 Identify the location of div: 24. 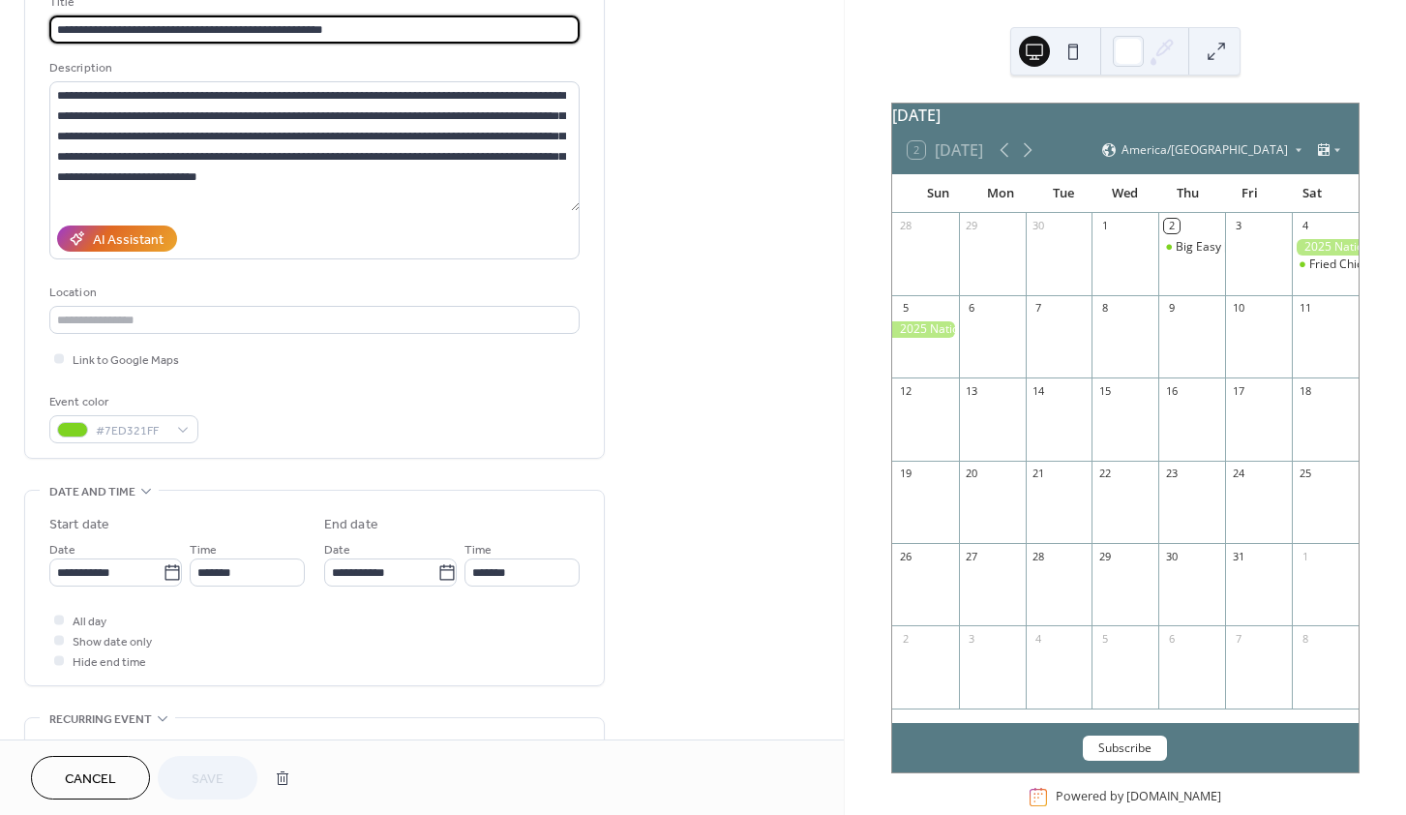
(1237, 473).